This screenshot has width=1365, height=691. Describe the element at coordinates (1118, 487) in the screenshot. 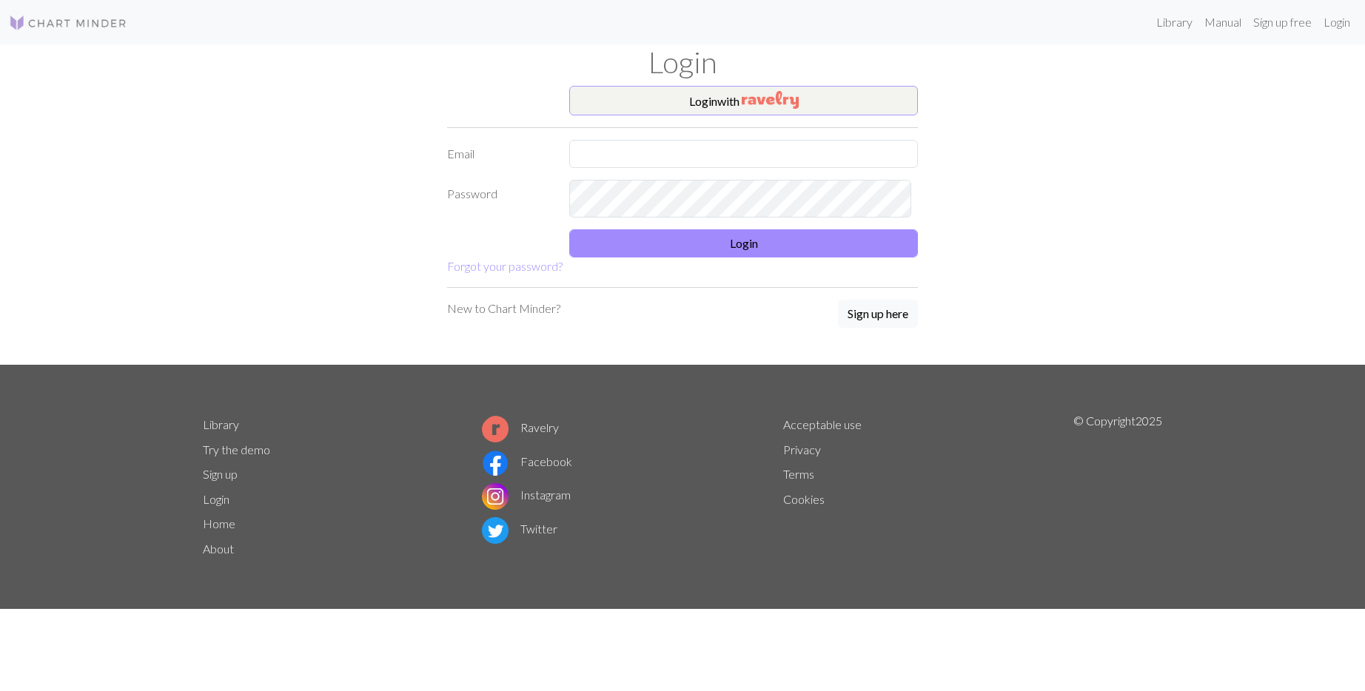

I see `p: © Copyright 2025` at that location.